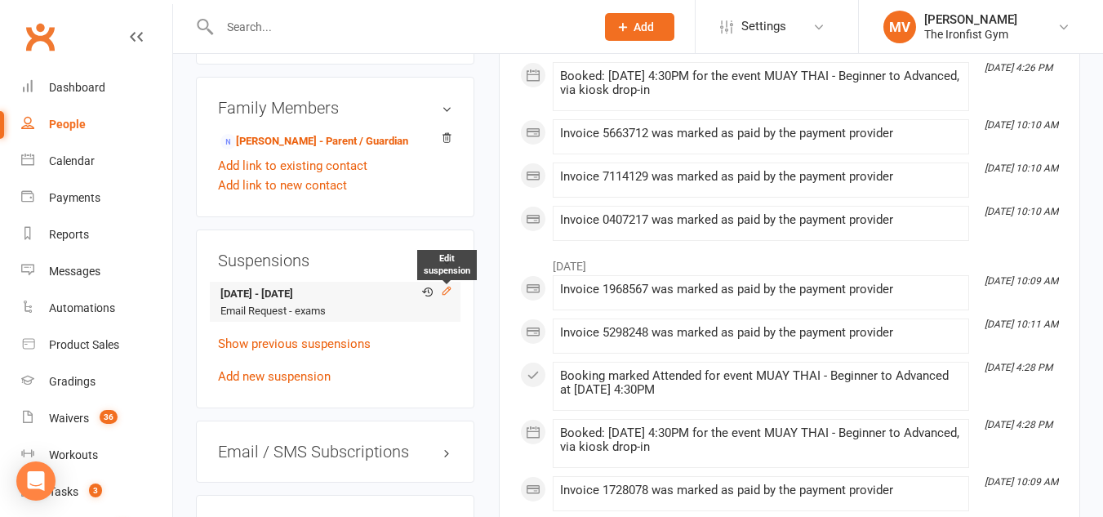 The image size is (1103, 517). What do you see at coordinates (96, 124) in the screenshot?
I see `a: People` at bounding box center [96, 124].